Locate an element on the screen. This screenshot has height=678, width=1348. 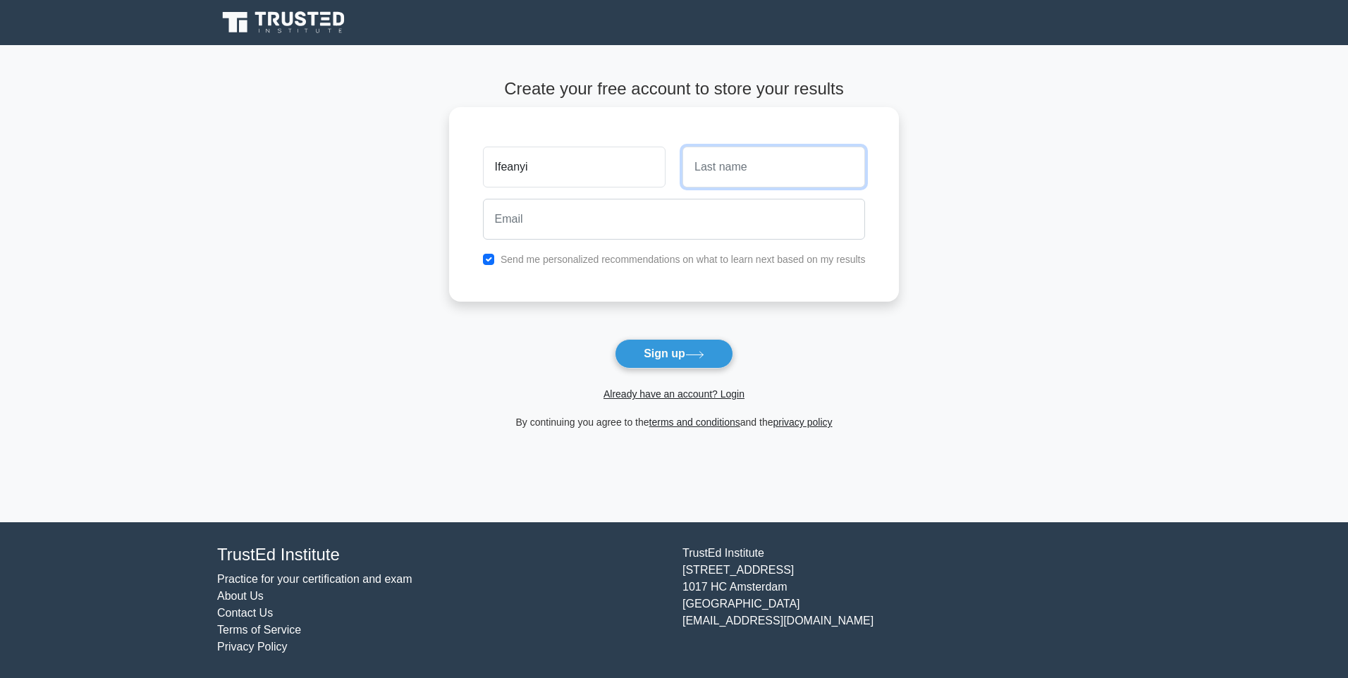
label: Send me personalized recommendations on what to learn next based on my results is located at coordinates (683, 259).